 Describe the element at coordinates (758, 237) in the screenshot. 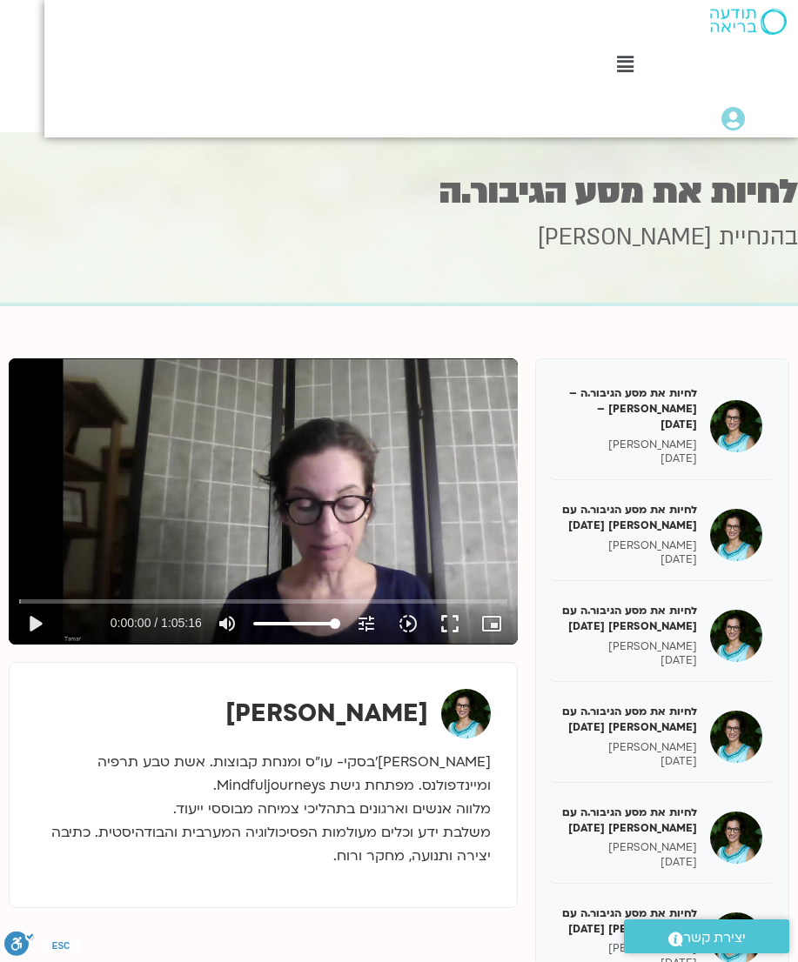

I see `span: בהנחיית` at that location.